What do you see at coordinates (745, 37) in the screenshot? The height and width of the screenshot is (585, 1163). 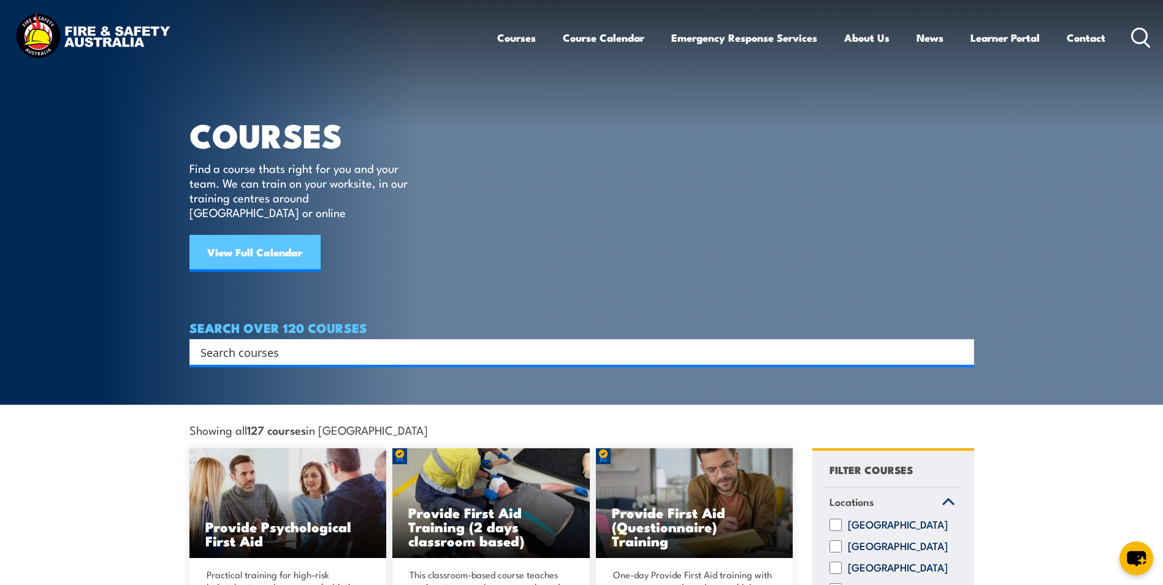 I see `a: Emergency Response Services` at bounding box center [745, 37].